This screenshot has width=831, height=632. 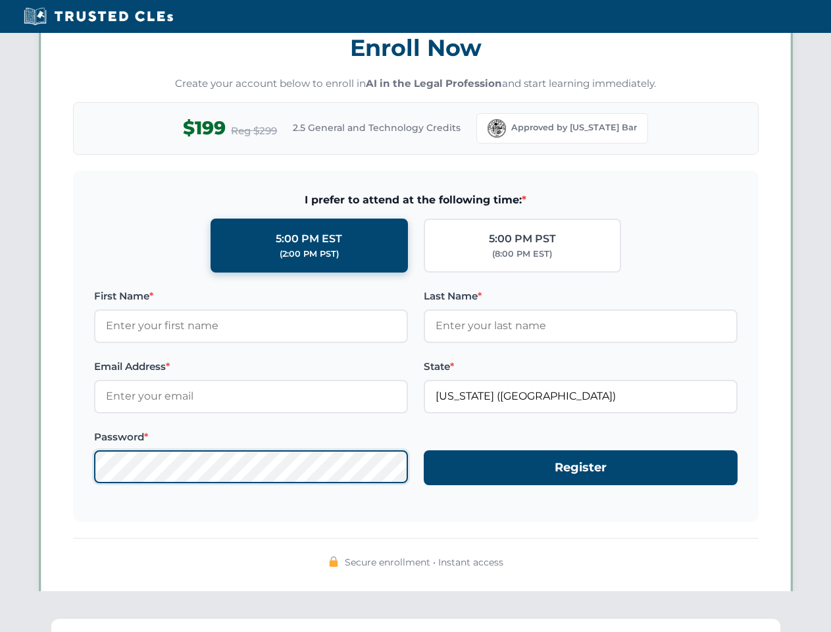 I want to click on label: Last Name, so click(x=580, y=296).